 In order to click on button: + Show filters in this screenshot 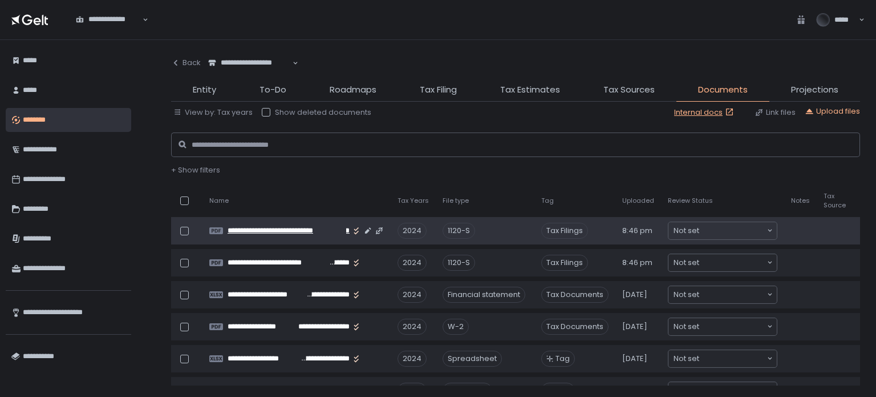, I will do `click(196, 170)`.